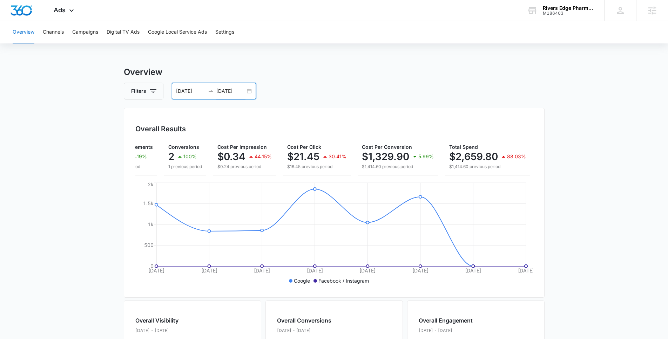 Image resolution: width=668 pixels, height=339 pixels. Describe the element at coordinates (304, 321) in the screenshot. I see `h2: Overall Conversions` at that location.